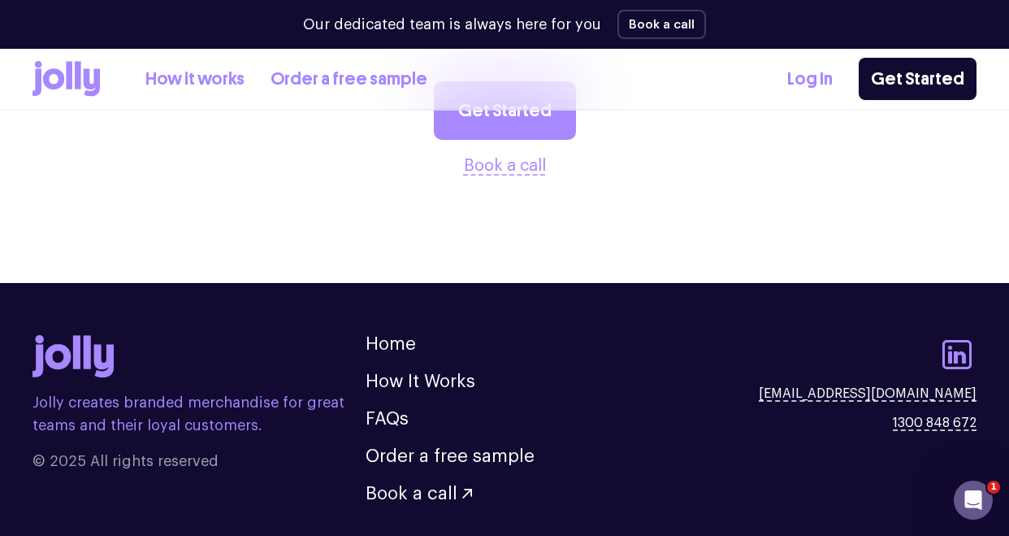  What do you see at coordinates (199, 414) in the screenshot?
I see `p: Jolly creates branded merchandise for great teams and their loyal customers.` at bounding box center [199, 414].